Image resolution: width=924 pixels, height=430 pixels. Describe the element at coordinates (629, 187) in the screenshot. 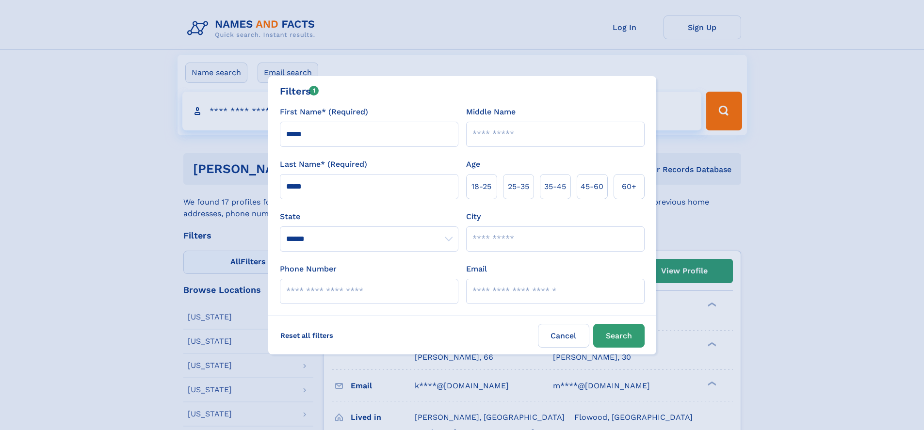

I see `span: 60+` at that location.